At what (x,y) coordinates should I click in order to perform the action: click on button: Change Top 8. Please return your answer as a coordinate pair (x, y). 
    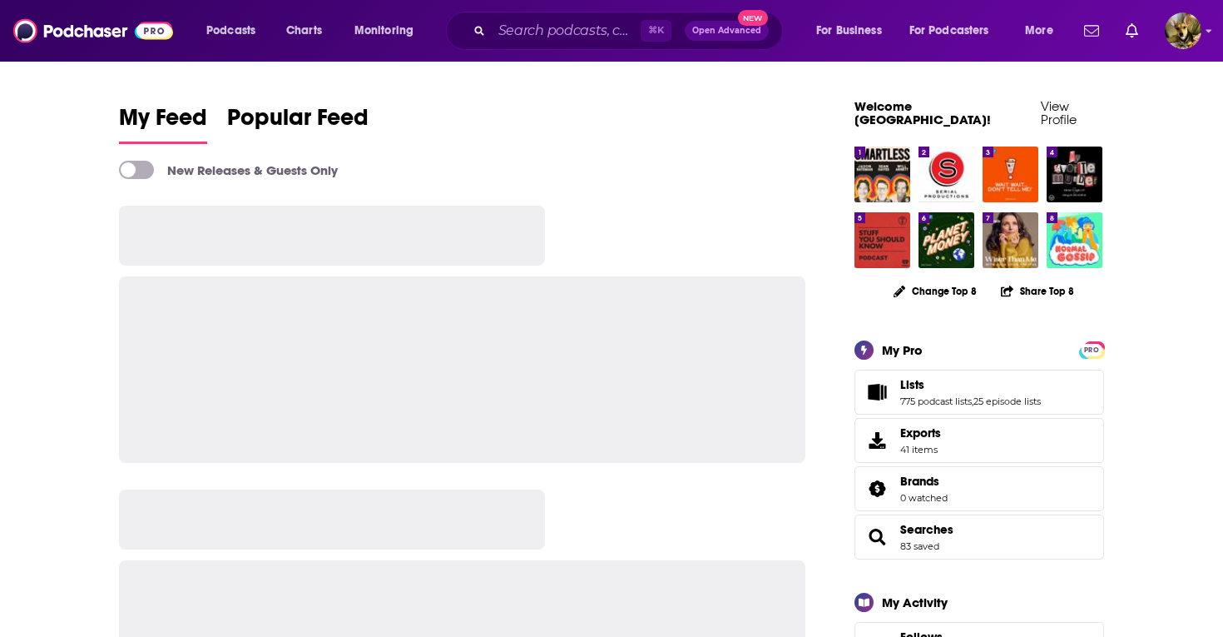
    Looking at the image, I should click on (935, 290).